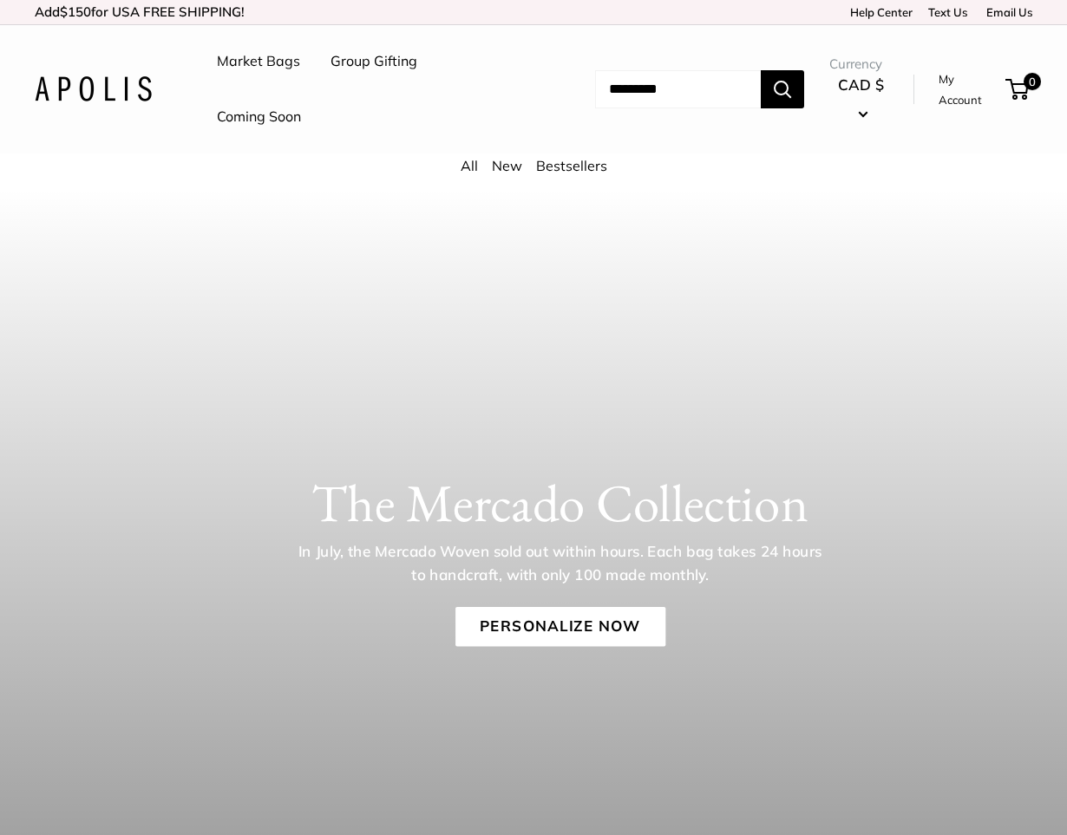 Image resolution: width=1067 pixels, height=835 pixels. What do you see at coordinates (560, 503) in the screenshot?
I see `h1: The Mercado Collection` at bounding box center [560, 503].